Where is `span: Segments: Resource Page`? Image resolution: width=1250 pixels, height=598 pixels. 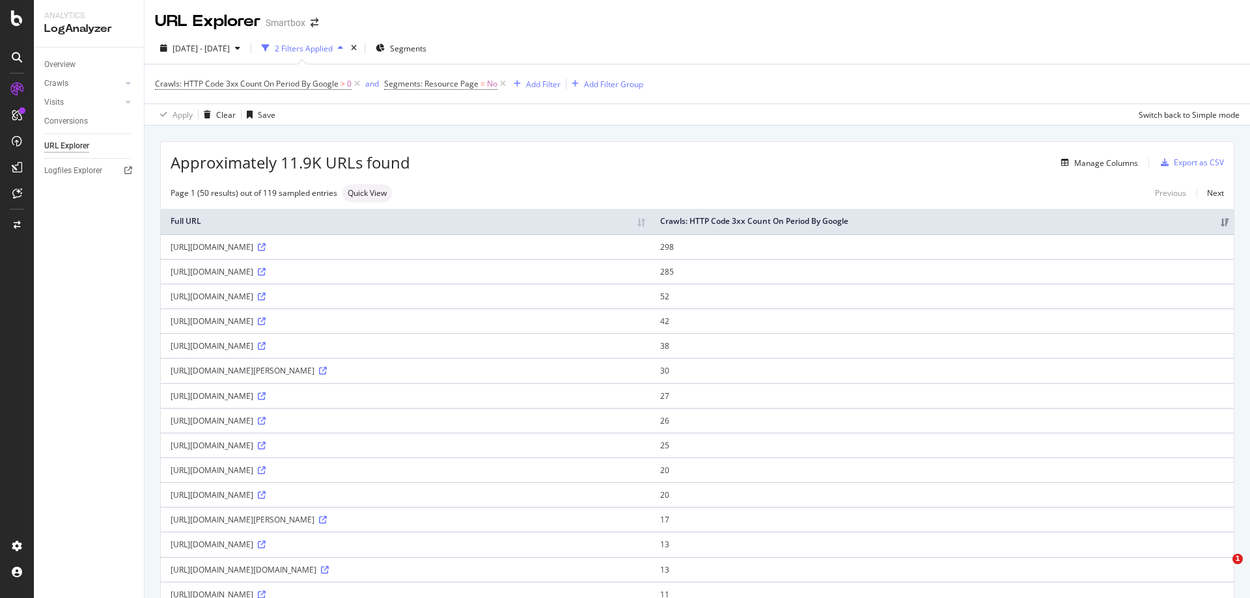 span: Segments: Resource Page is located at coordinates (431, 83).